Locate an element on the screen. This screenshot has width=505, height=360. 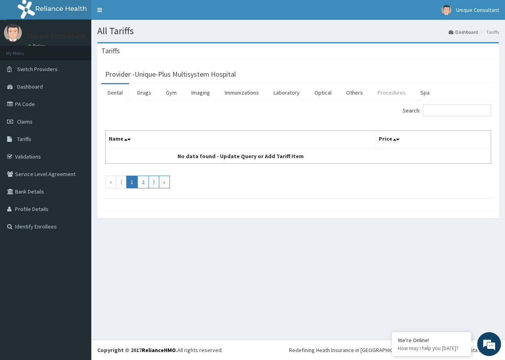
footer: All rights reserved. is located at coordinates (298, 349).